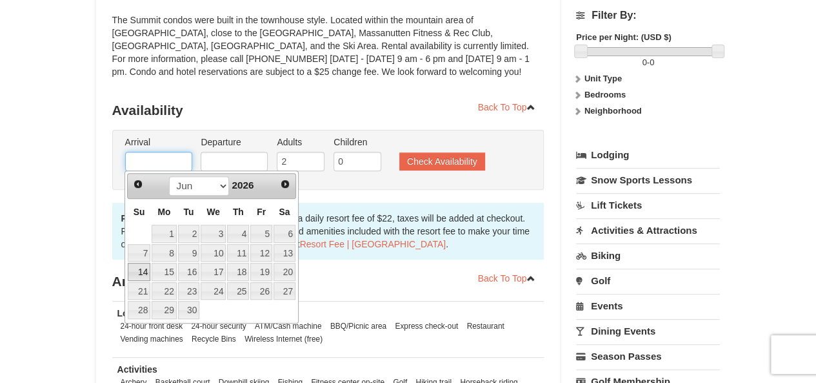 The width and height of the screenshot is (816, 383). What do you see at coordinates (603, 78) in the screenshot?
I see `strong: Unit Type` at bounding box center [603, 78].